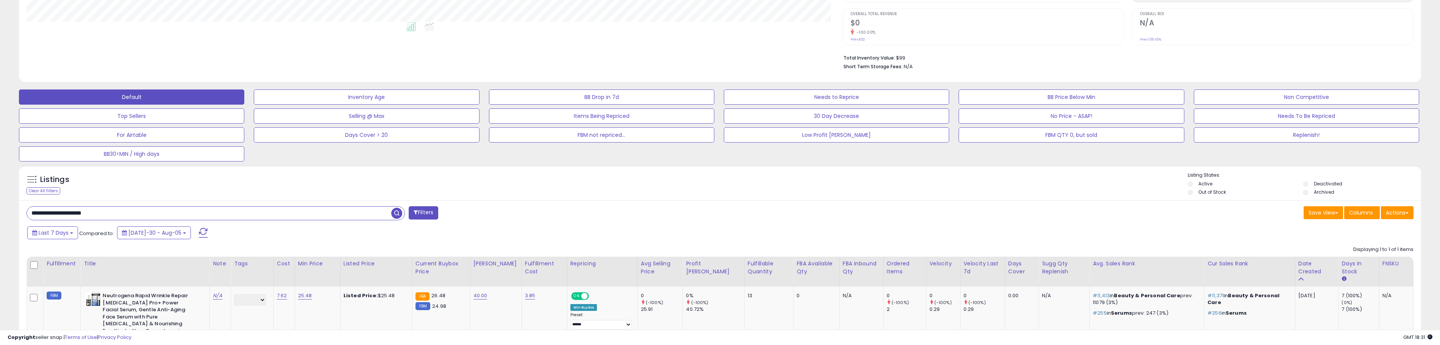  Describe the element at coordinates (1358, 267) in the screenshot. I see `div: Days In Stock` at that location.